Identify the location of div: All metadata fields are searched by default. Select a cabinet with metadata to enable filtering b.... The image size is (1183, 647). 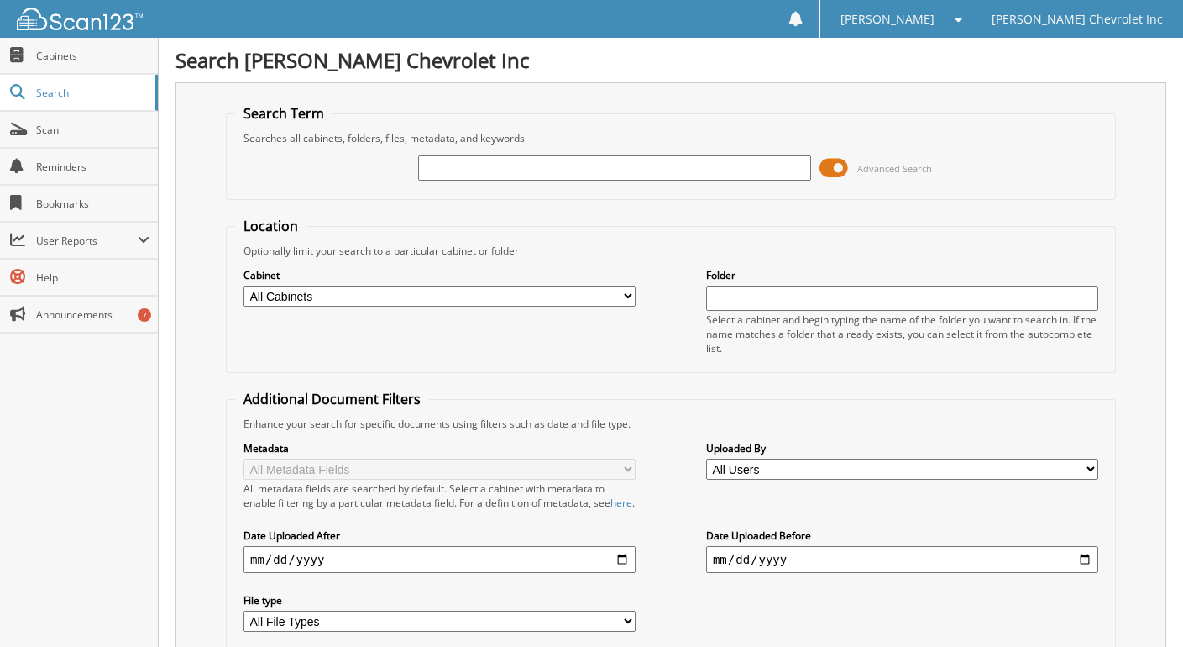
(439, 495).